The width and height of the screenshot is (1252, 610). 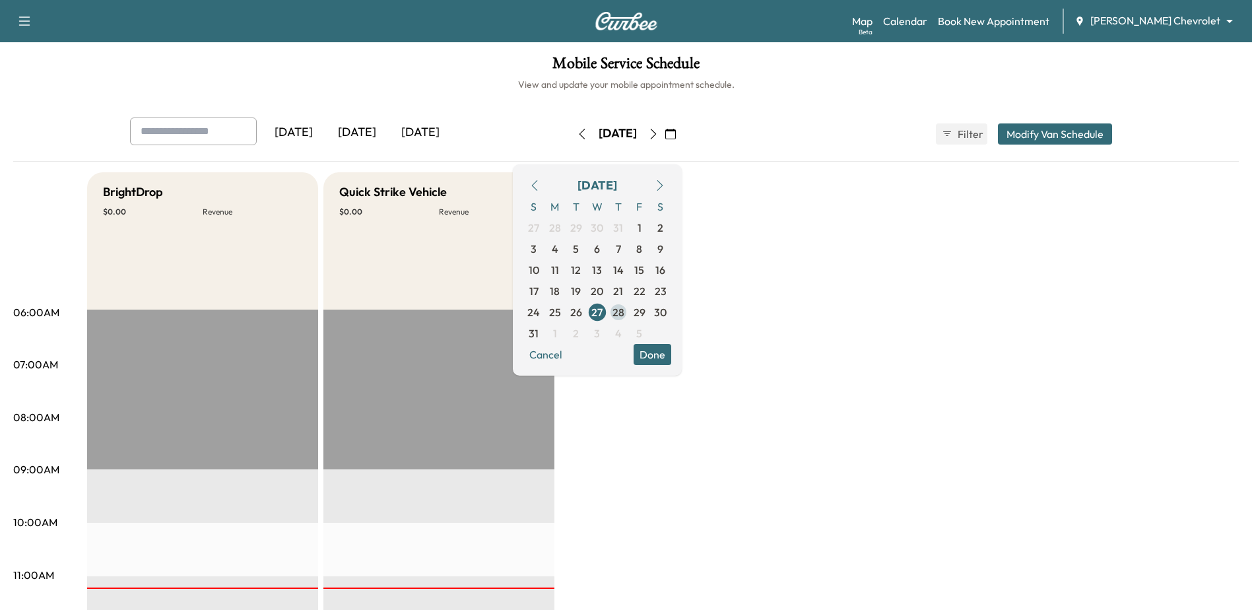 I want to click on span: 8, so click(x=639, y=249).